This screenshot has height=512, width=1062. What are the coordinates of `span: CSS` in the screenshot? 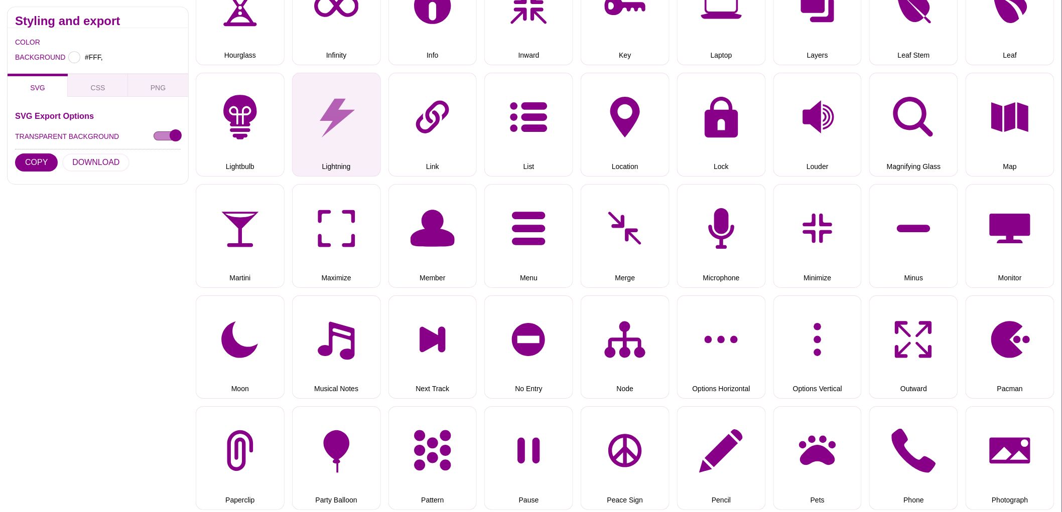 It's located at (98, 88).